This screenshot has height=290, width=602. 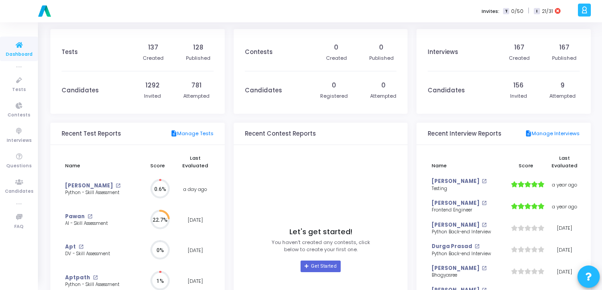 I want to click on img: logo, so click(x=45, y=11).